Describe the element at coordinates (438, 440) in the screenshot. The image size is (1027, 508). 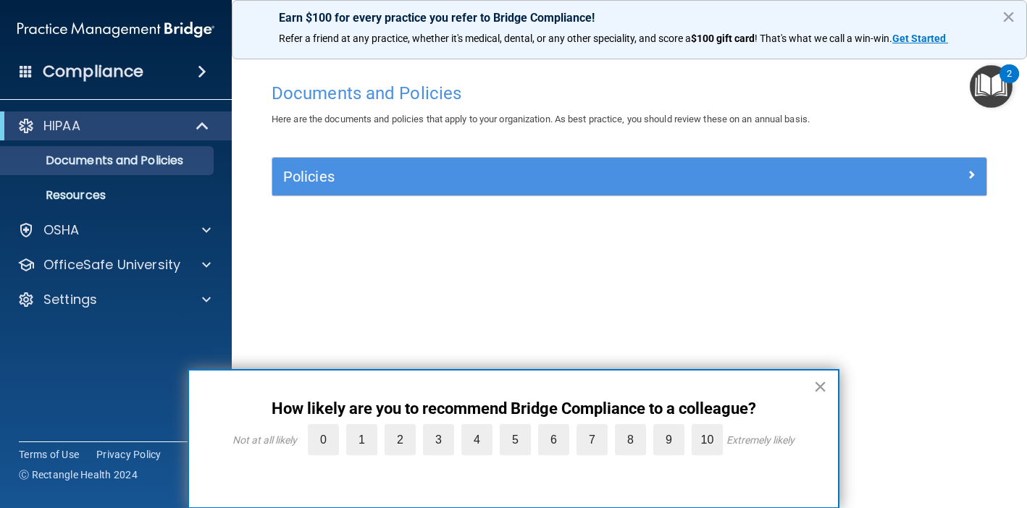
I see `label: 3` at that location.